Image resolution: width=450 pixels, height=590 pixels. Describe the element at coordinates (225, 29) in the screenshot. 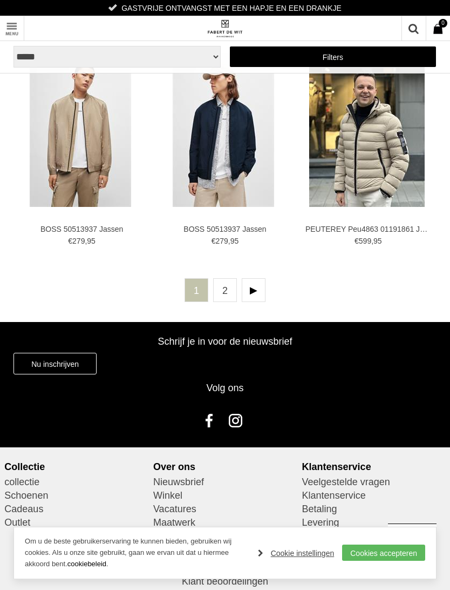

I see `img: Fabert de Wit` at that location.